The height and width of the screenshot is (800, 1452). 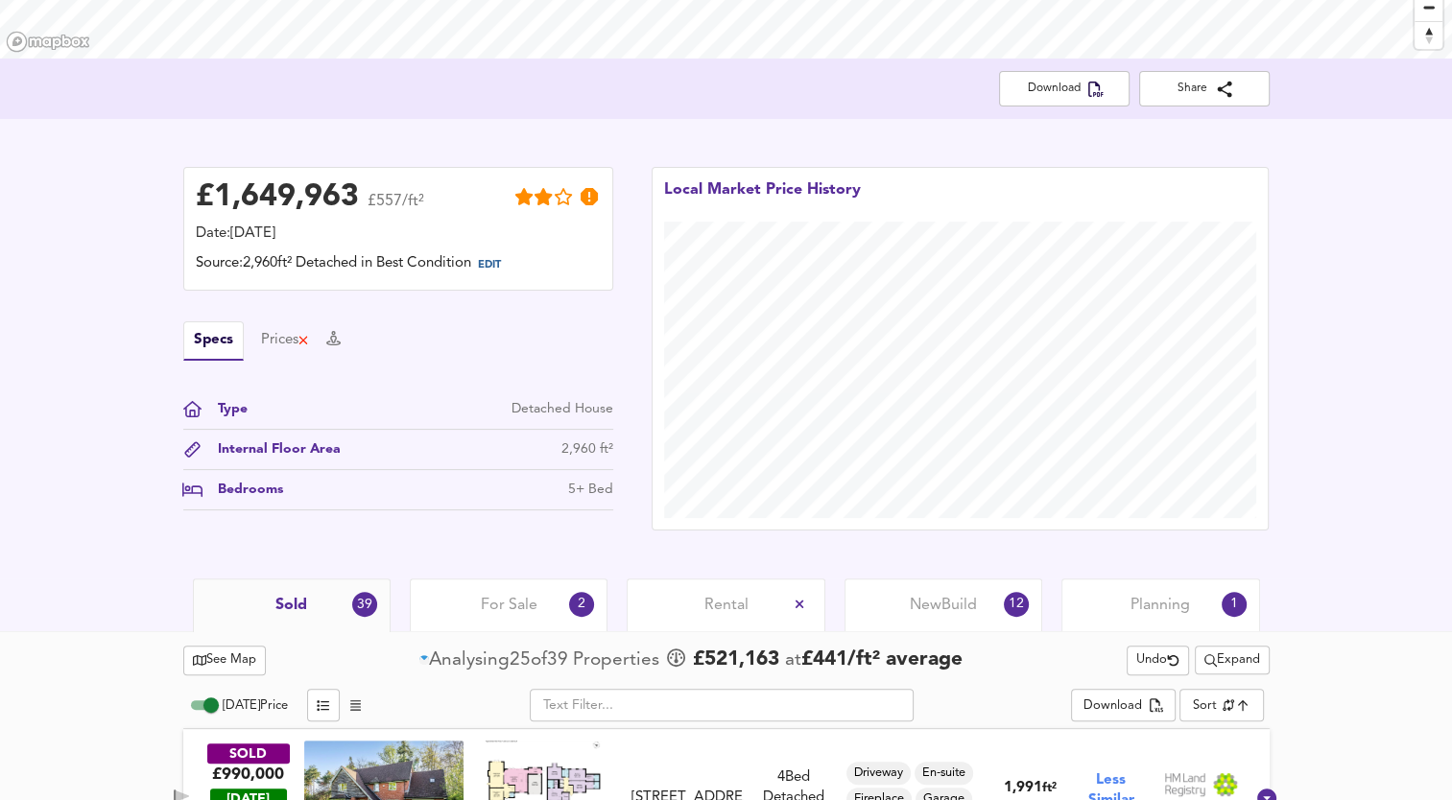 What do you see at coordinates (272, 449) in the screenshot?
I see `div: Internal Floor Area` at bounding box center [272, 449].